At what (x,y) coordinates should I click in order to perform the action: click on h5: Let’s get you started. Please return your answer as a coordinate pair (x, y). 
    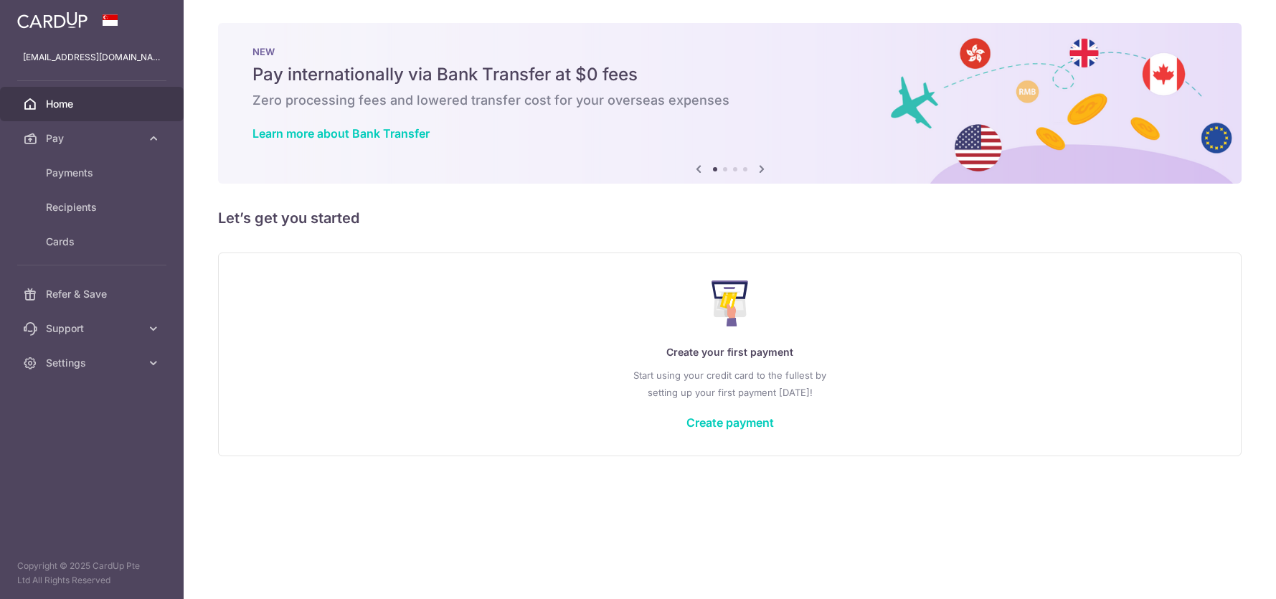
    Looking at the image, I should click on (730, 218).